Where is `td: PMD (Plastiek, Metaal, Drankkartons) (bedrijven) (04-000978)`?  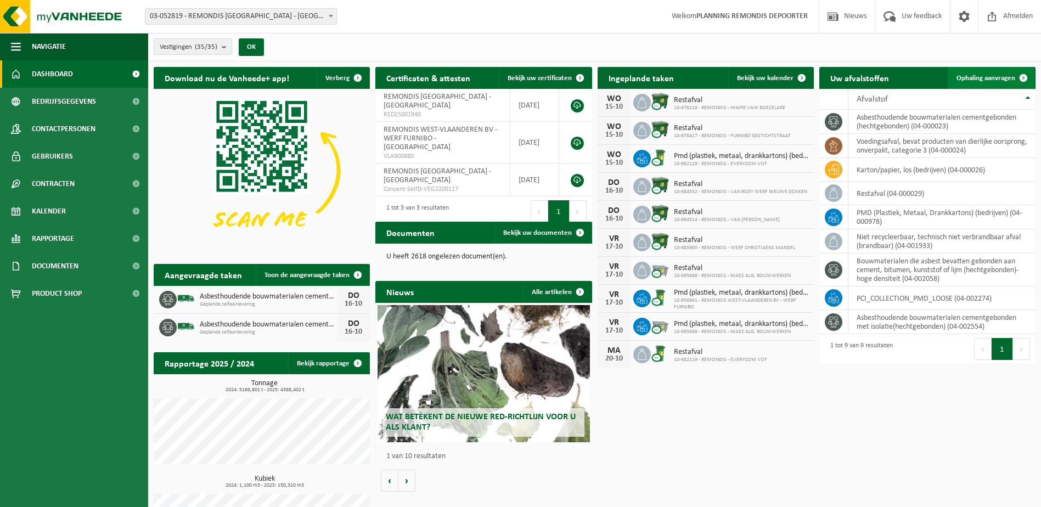 td: PMD (Plastiek, Metaal, Drankkartons) (bedrijven) (04-000978) is located at coordinates (941, 217).